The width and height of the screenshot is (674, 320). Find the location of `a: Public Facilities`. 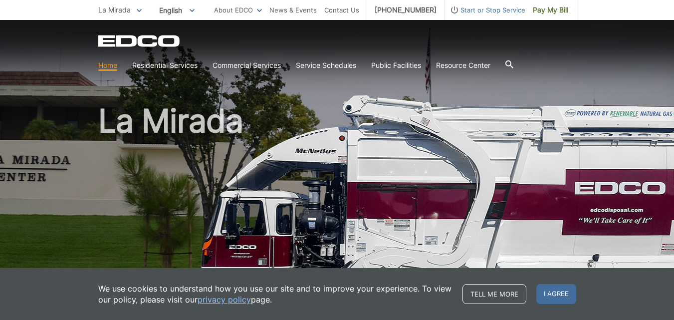

a: Public Facilities is located at coordinates (396, 65).